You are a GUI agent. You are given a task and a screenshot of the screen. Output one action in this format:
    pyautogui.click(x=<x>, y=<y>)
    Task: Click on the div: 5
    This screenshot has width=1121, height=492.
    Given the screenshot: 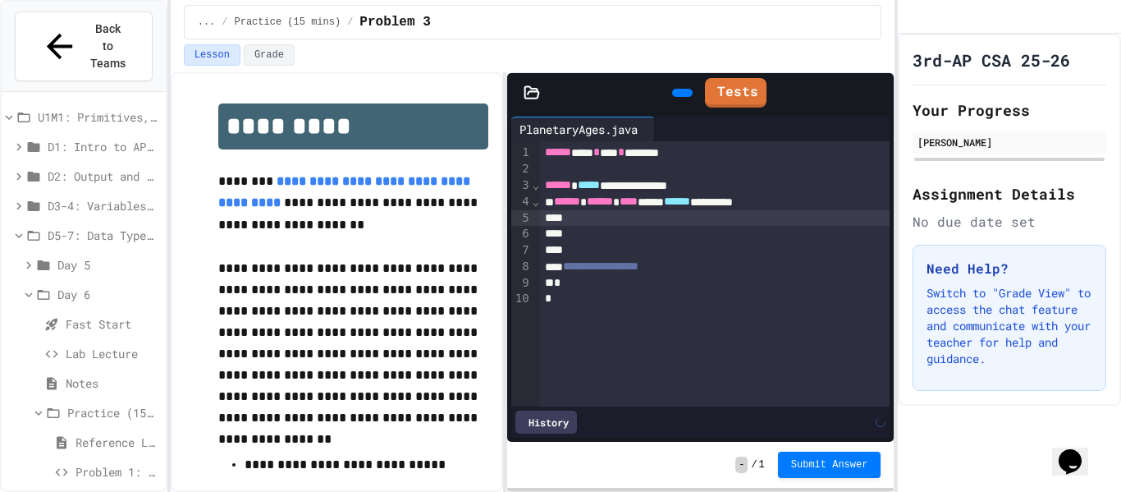 What is the action you would take?
    pyautogui.click(x=521, y=218)
    